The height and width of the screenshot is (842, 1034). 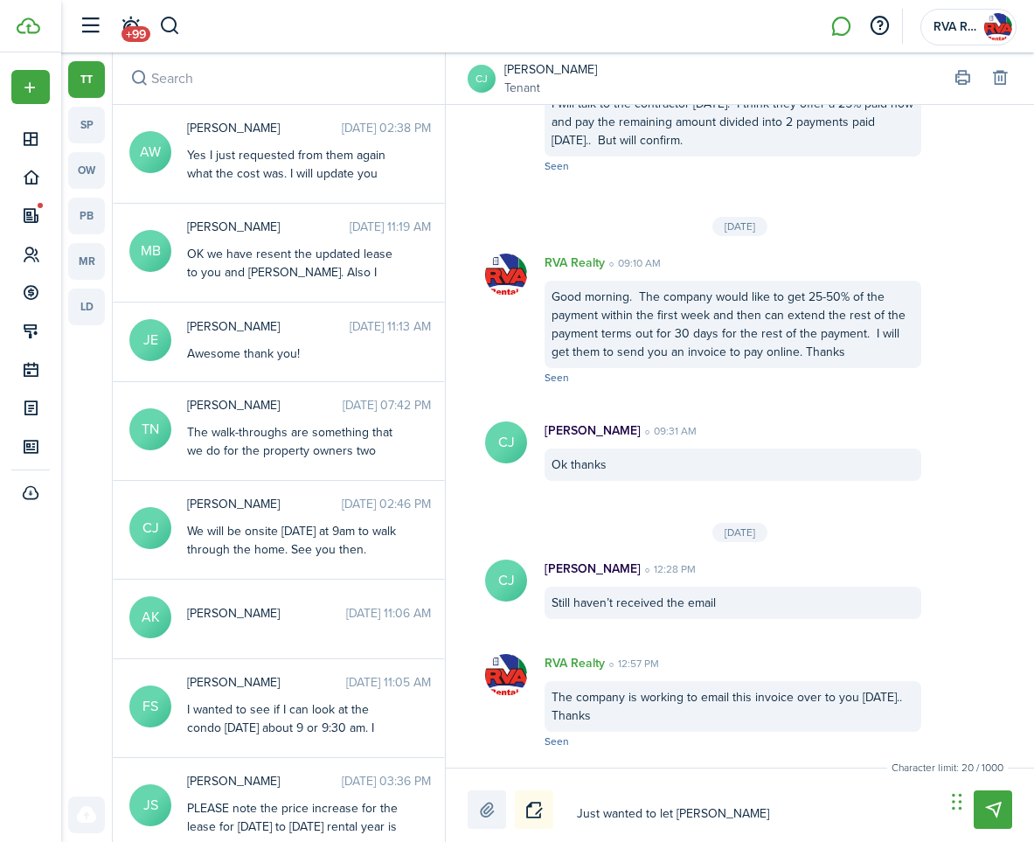 I want to click on avatar-text: JE, so click(x=150, y=340).